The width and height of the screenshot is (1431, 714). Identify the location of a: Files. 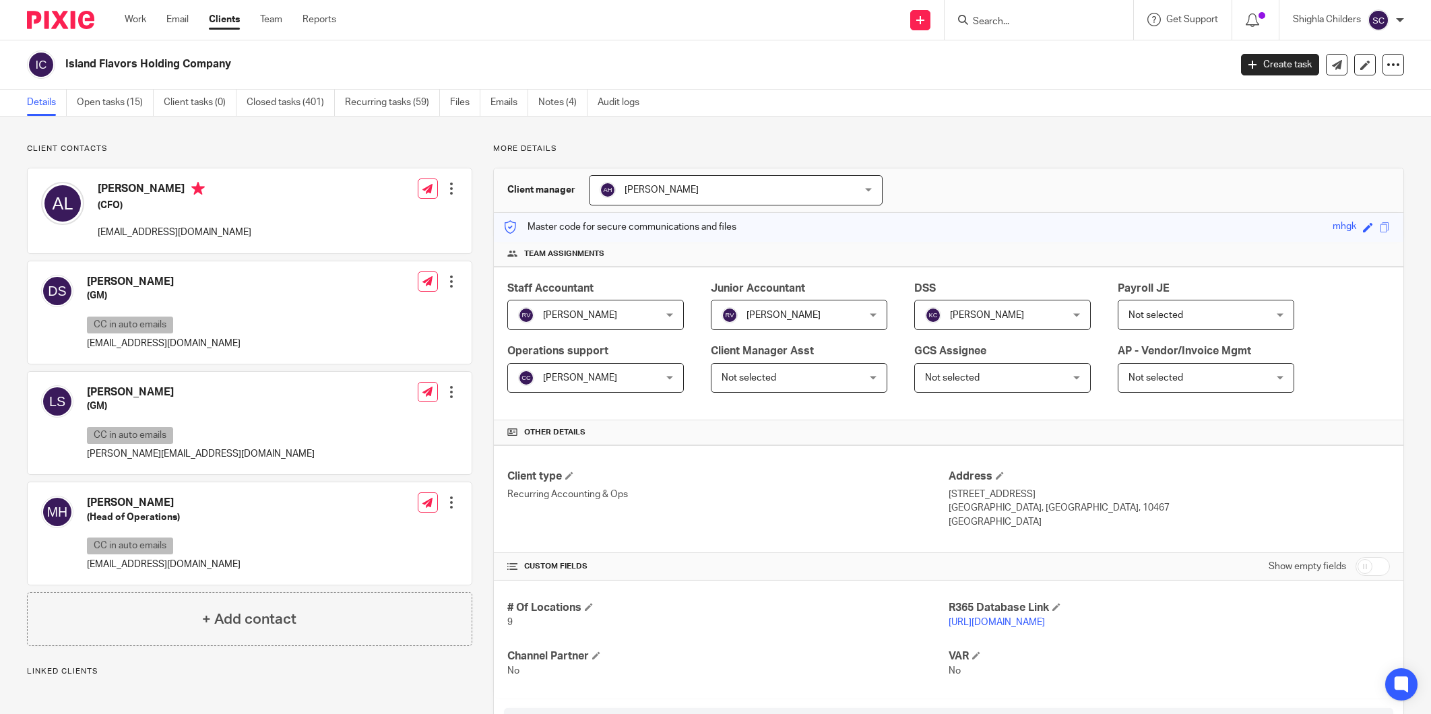
(465, 102).